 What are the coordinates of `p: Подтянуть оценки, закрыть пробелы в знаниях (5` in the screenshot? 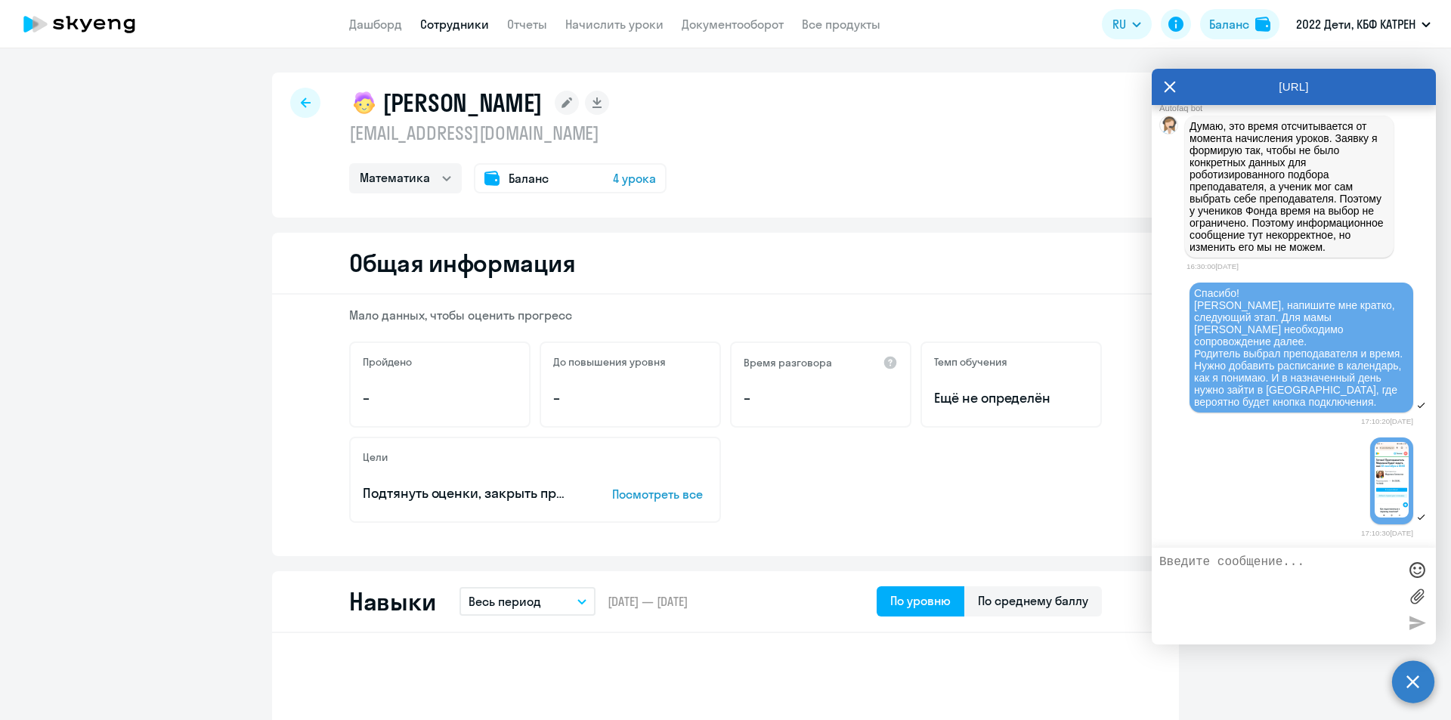 It's located at (464, 493).